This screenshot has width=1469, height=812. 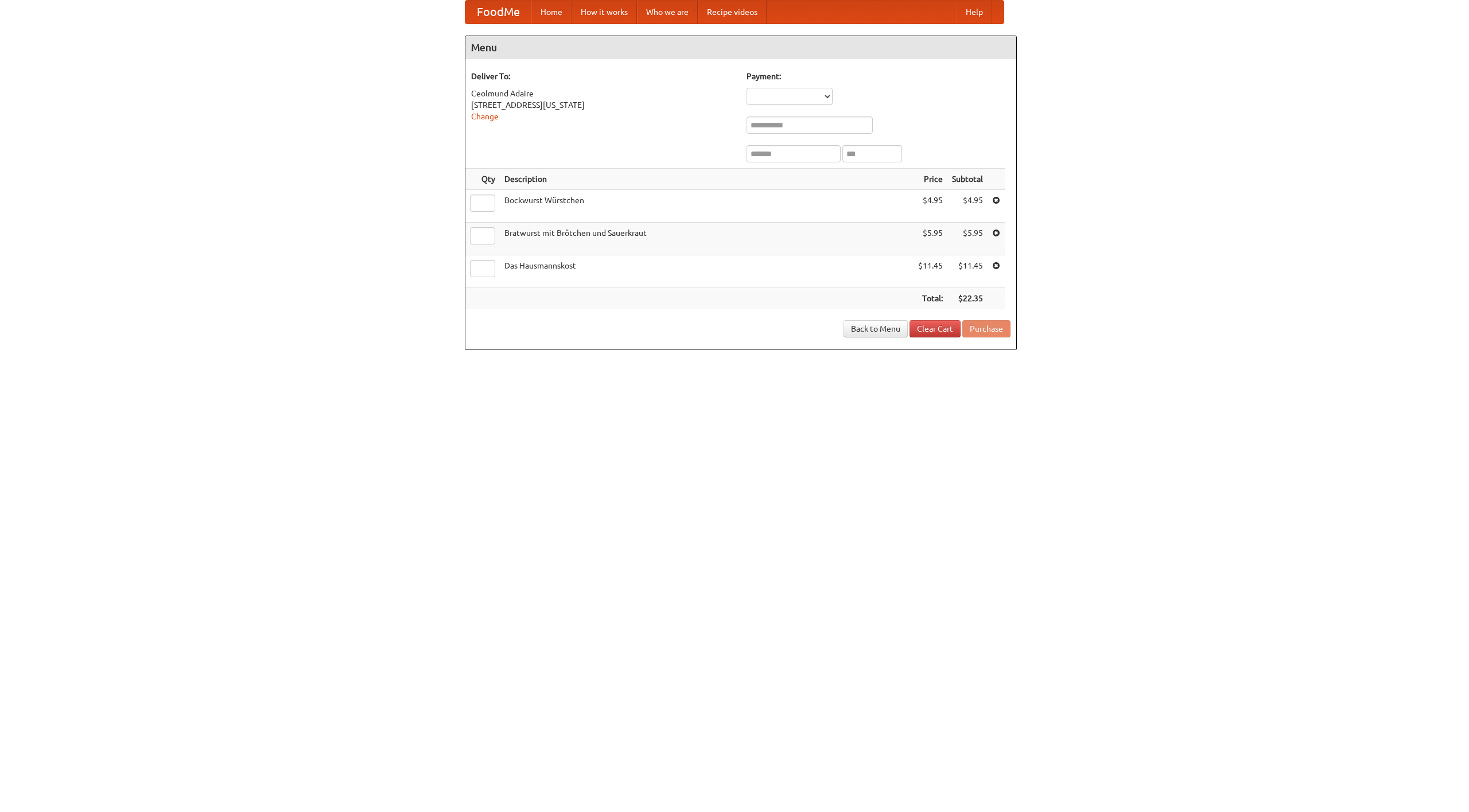 What do you see at coordinates (603, 77) in the screenshot?
I see `h5: Deliver To:` at bounding box center [603, 77].